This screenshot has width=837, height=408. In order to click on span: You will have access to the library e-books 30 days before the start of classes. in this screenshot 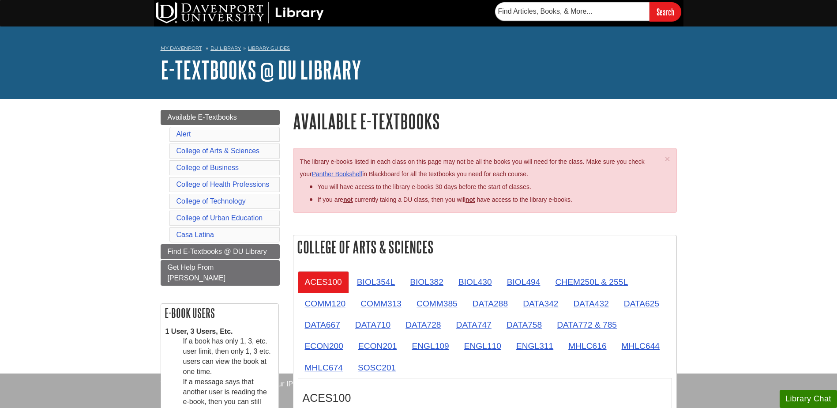, I will do `click(425, 187)`.